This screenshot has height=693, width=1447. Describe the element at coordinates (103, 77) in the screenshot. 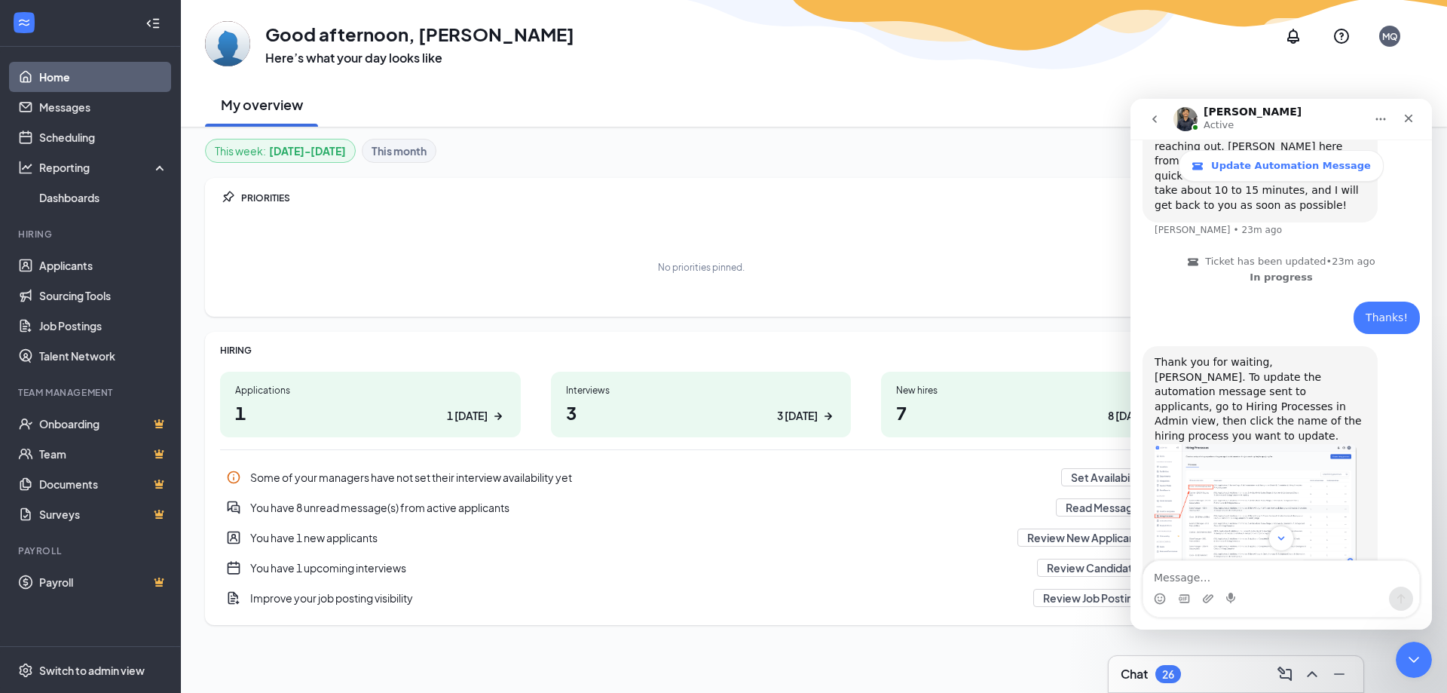

I see `a: Home` at that location.